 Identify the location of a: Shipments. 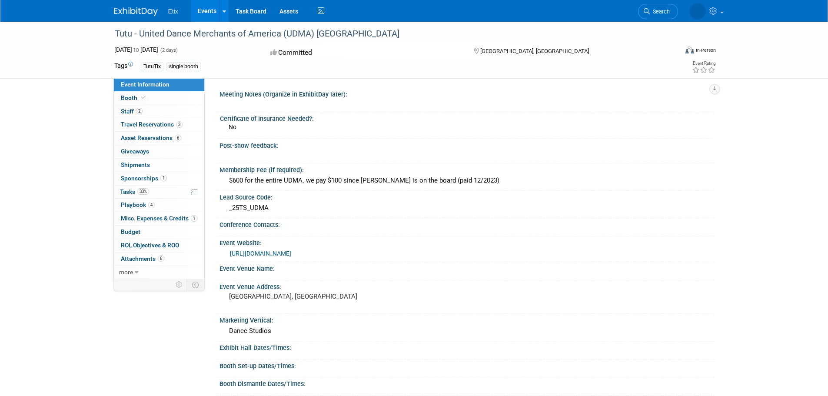
(159, 165).